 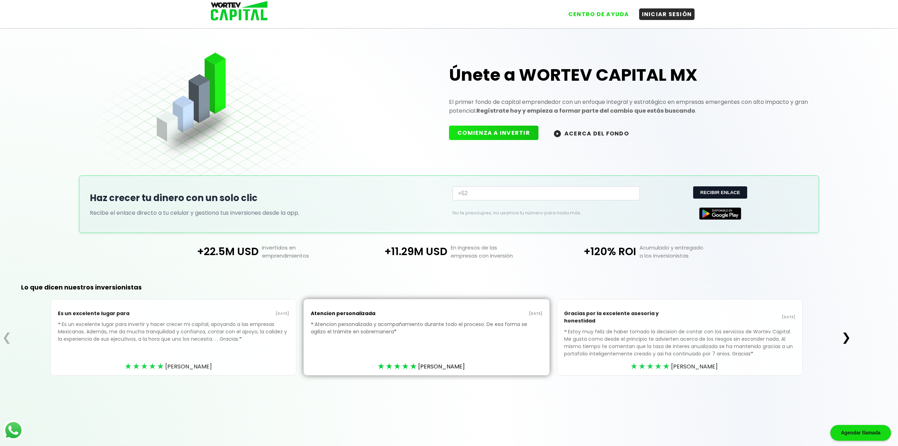 I want to click on p: +120% ROI, so click(x=589, y=251).